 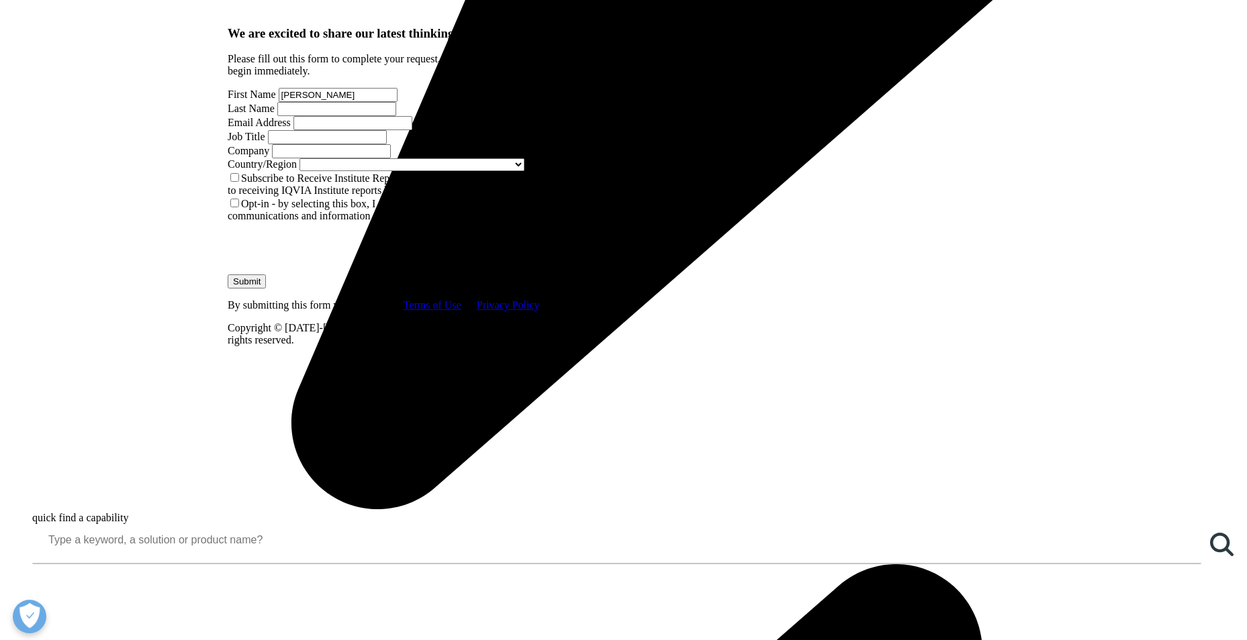 I want to click on label: First Name, so click(x=252, y=94).